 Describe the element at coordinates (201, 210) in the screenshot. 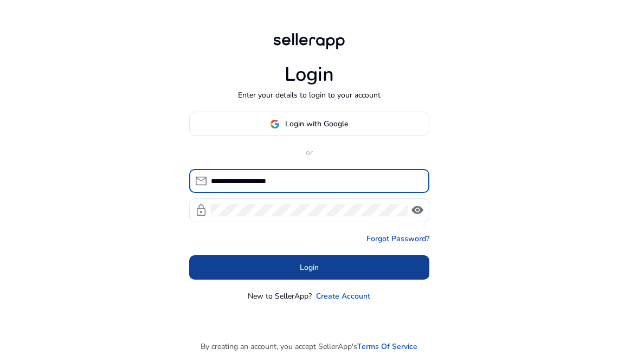

I see `span: lock` at that location.